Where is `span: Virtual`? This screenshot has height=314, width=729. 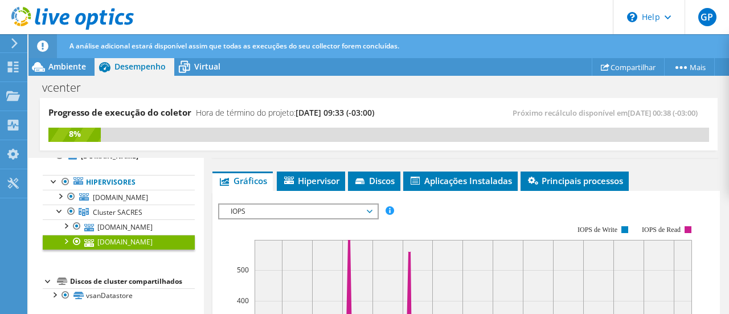
span: Virtual is located at coordinates (207, 66).